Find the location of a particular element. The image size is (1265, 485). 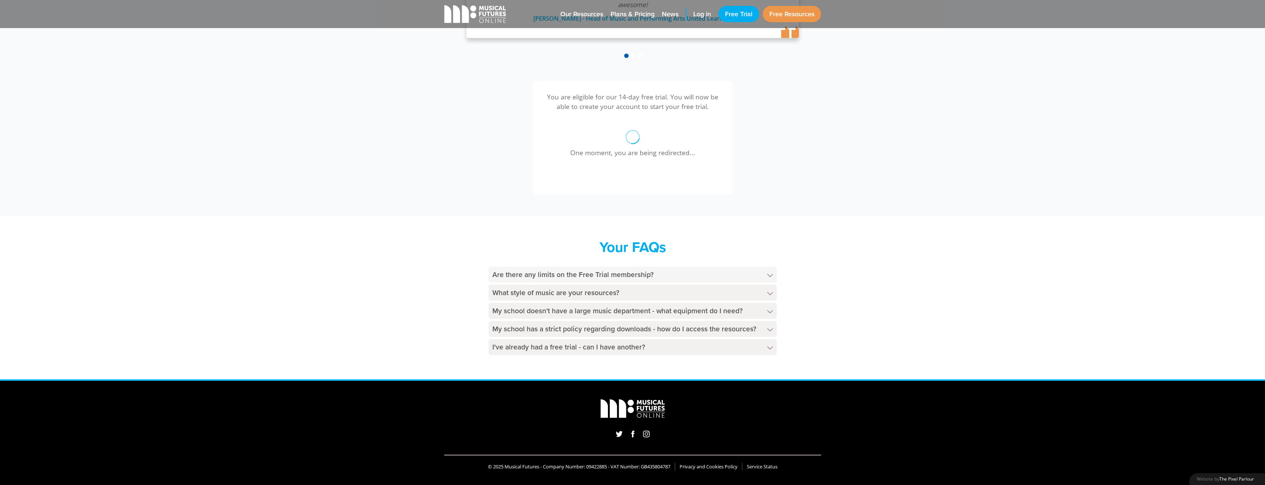

a: Facebook is located at coordinates (632, 433).